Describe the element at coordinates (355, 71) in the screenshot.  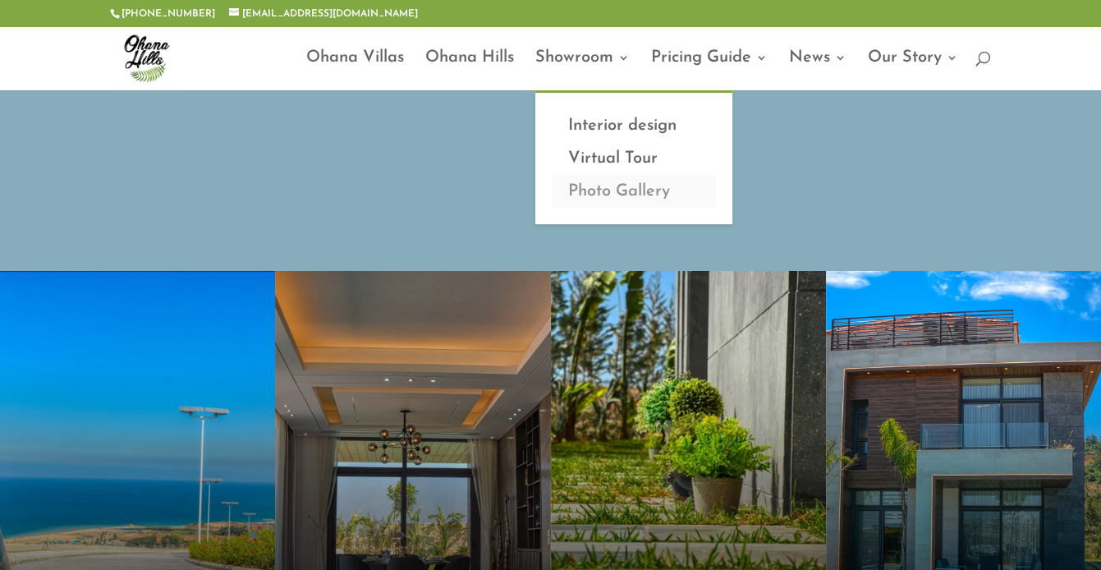
I see `a: Ohana Villas` at that location.